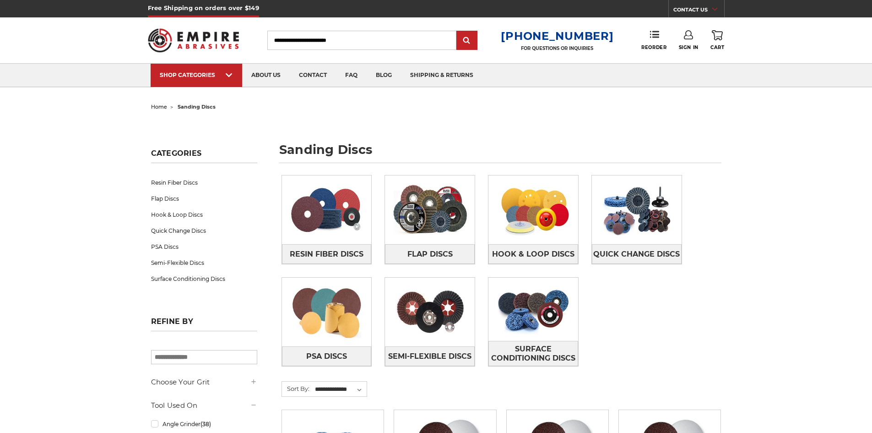 The height and width of the screenshot is (433, 872). I want to click on span: Resin Fiber Discs, so click(326, 254).